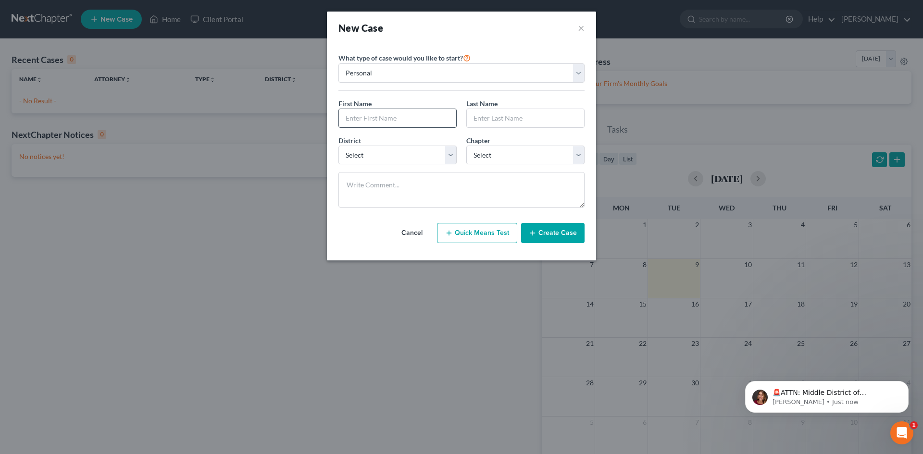 This screenshot has height=454, width=923. Describe the element at coordinates (553, 233) in the screenshot. I see `button: Create Case` at that location.